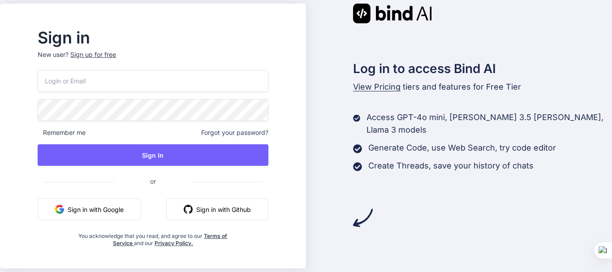  What do you see at coordinates (174, 243) in the screenshot?
I see `a: Privacy Policy.` at bounding box center [174, 243].